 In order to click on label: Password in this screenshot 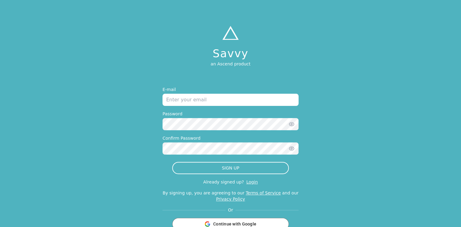, I will do `click(231, 114)`.